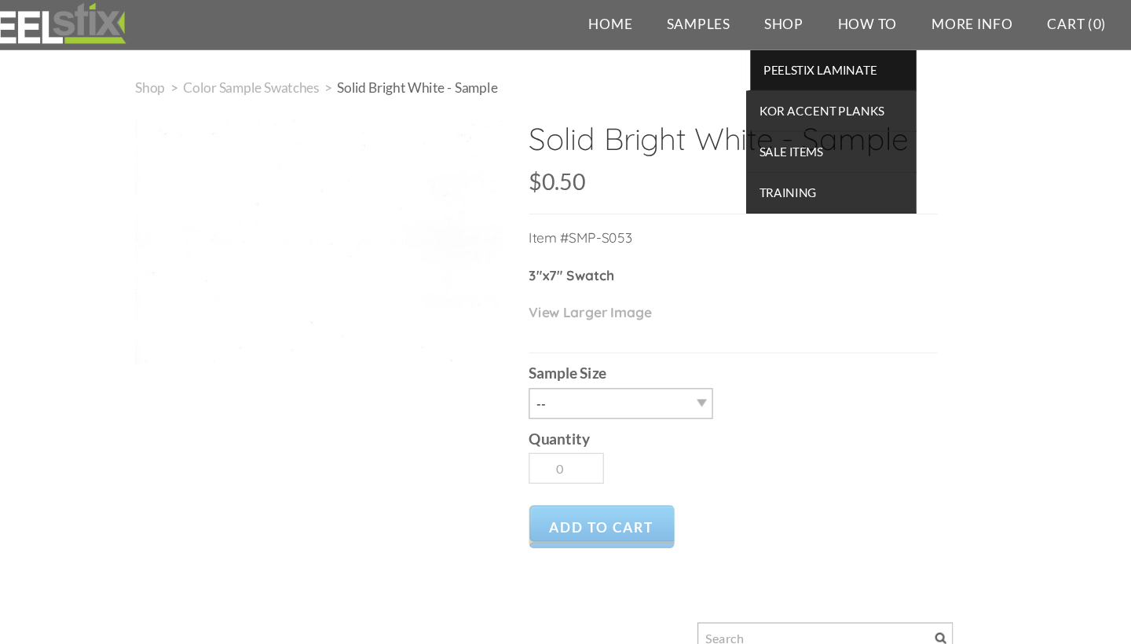 This screenshot has height=644, width=1131. I want to click on span: Solid Bright White - Sample, so click(448, 87).